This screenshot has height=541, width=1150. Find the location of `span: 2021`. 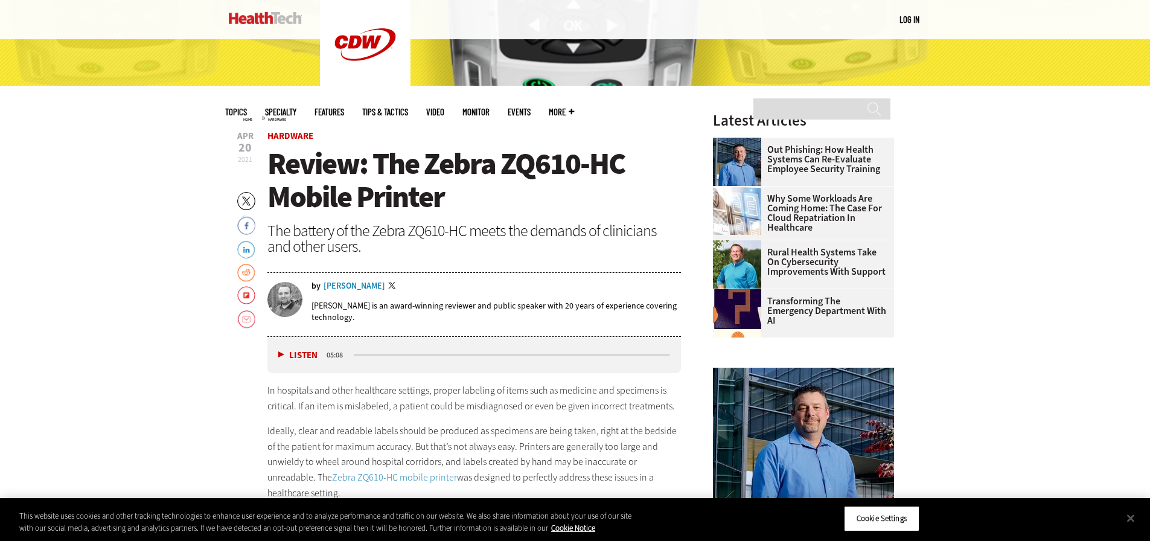

span: 2021 is located at coordinates (245, 159).